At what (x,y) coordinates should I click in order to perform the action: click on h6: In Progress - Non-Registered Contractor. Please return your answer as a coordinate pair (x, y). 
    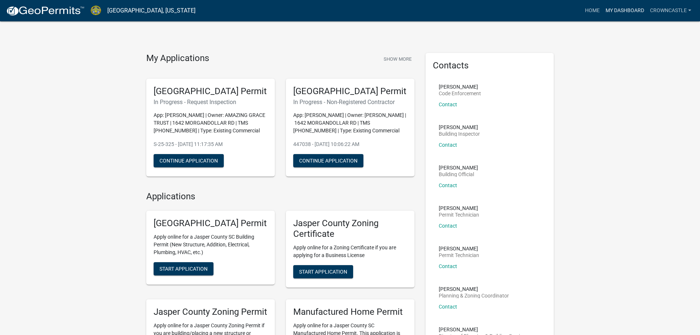
    Looking at the image, I should click on (350, 102).